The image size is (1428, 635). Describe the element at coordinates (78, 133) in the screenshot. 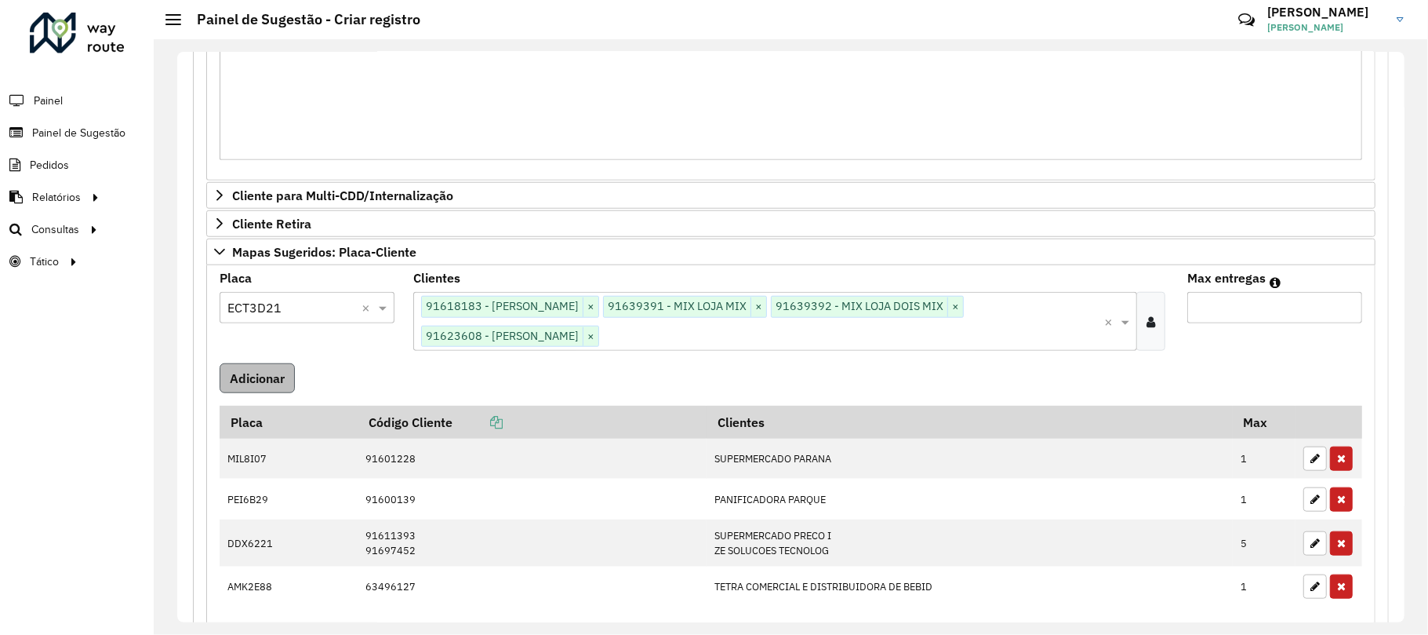

I see `span: Painel de Sugestão` at that location.